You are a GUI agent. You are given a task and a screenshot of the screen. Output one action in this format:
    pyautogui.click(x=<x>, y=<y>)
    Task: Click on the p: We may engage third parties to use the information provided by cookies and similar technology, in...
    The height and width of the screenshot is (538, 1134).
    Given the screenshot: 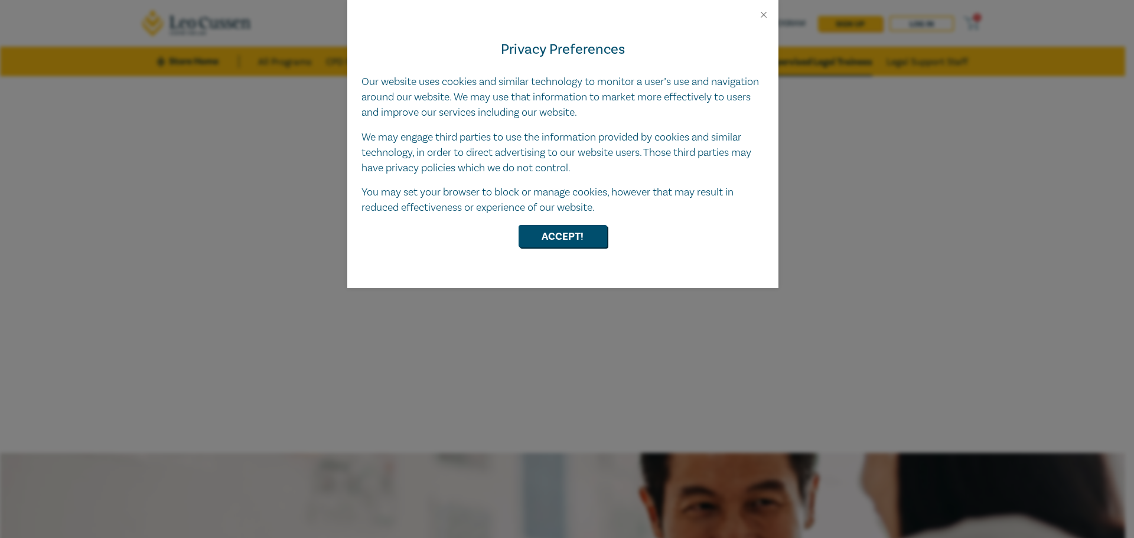 What is the action you would take?
    pyautogui.click(x=563, y=153)
    